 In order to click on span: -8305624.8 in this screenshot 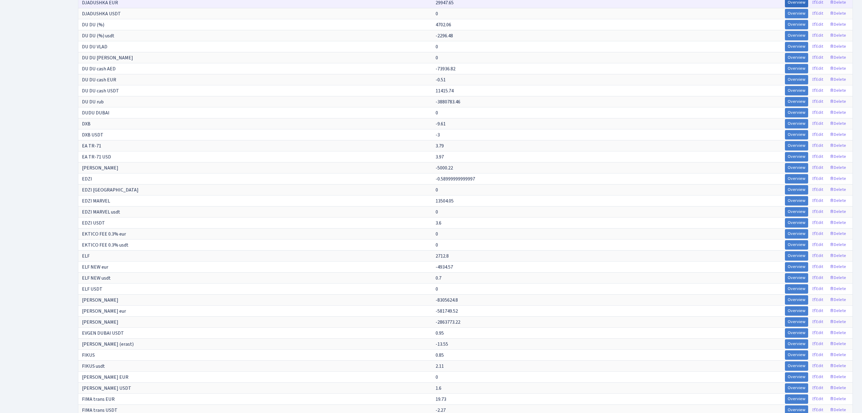, I will do `click(447, 300)`.